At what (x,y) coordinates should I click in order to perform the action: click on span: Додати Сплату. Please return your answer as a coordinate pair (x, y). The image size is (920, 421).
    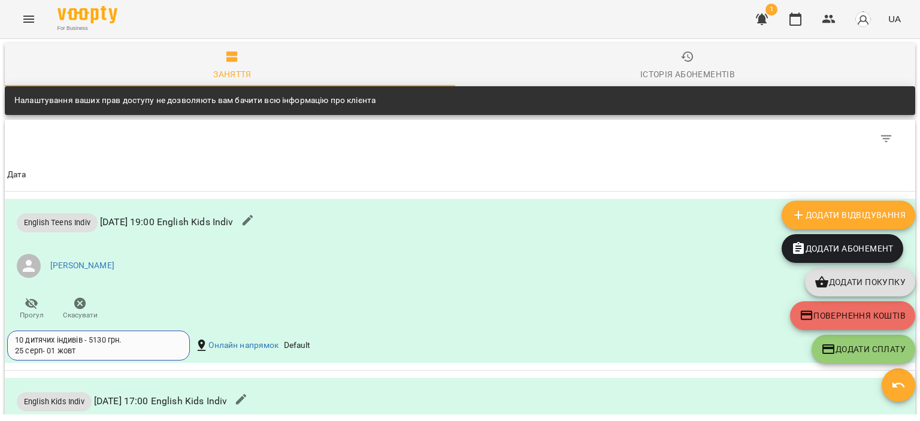
    Looking at the image, I should click on (863, 349).